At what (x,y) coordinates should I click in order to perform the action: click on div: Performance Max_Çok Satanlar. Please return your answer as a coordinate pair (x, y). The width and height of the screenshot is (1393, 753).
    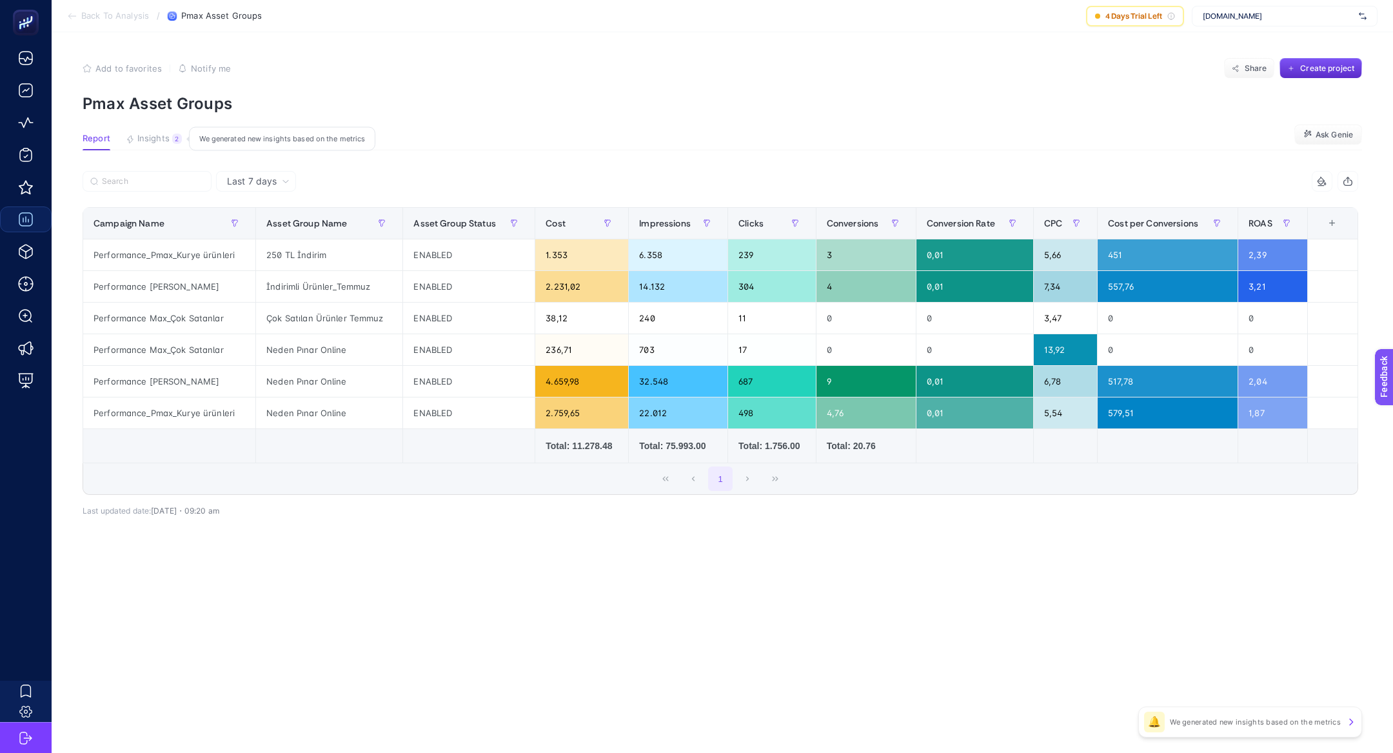
    Looking at the image, I should click on (169, 350).